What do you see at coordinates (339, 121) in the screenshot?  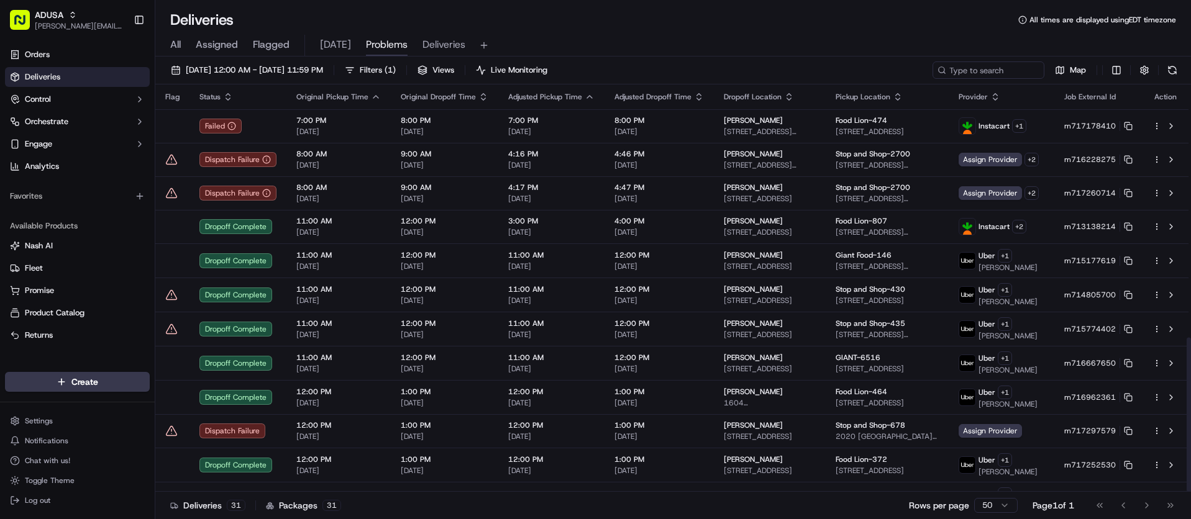 I see `span: 7:00 PM` at bounding box center [339, 121].